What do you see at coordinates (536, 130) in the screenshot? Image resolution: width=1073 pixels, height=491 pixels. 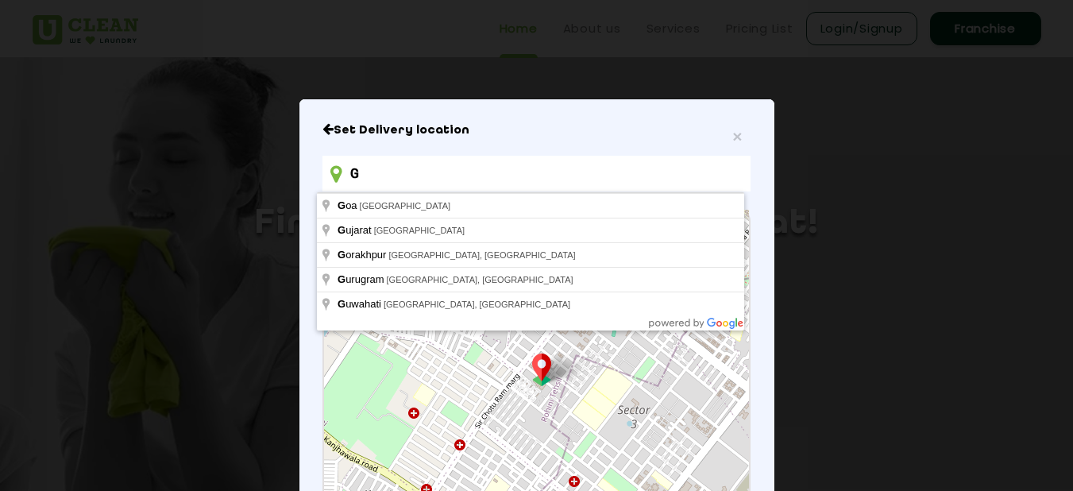 I see `h6: Close` at bounding box center [536, 130].